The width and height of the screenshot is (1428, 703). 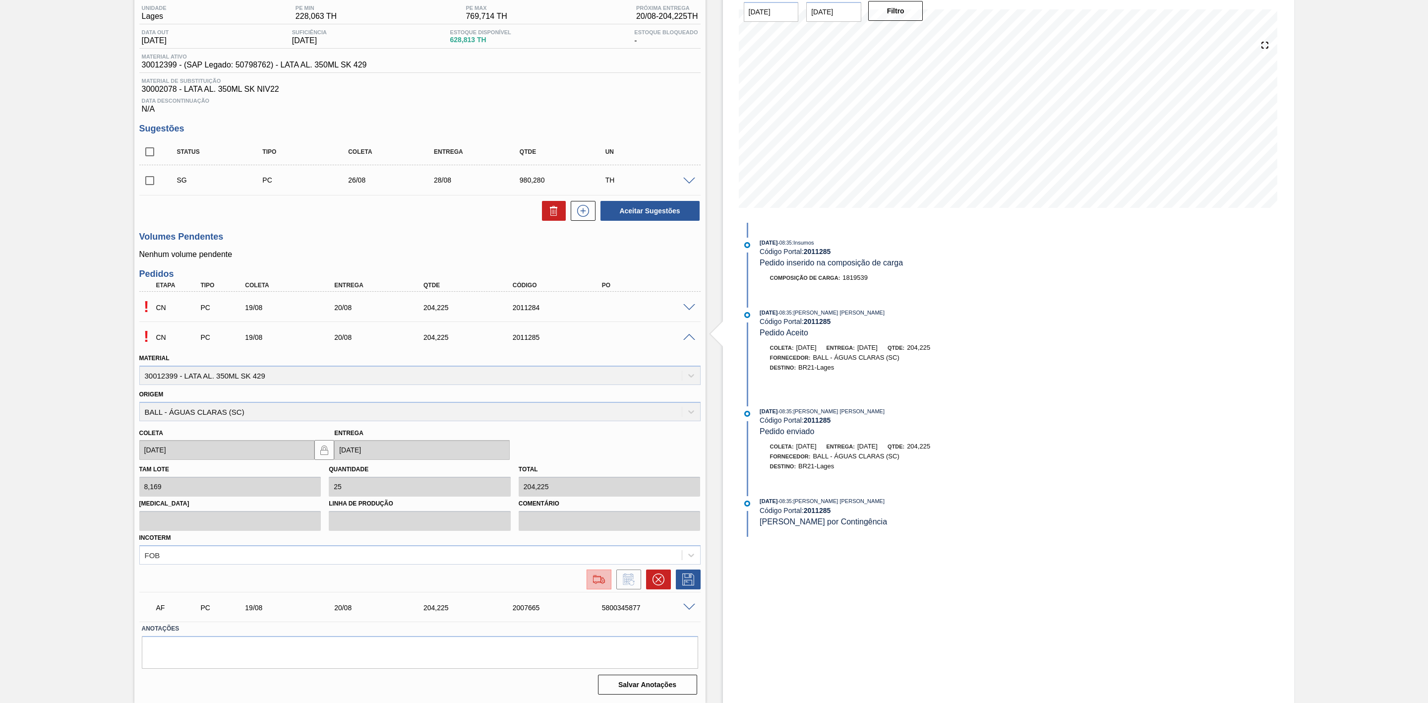 What do you see at coordinates (420, 236) in the screenshot?
I see `h3: Volumes Pendentes` at bounding box center [420, 236].